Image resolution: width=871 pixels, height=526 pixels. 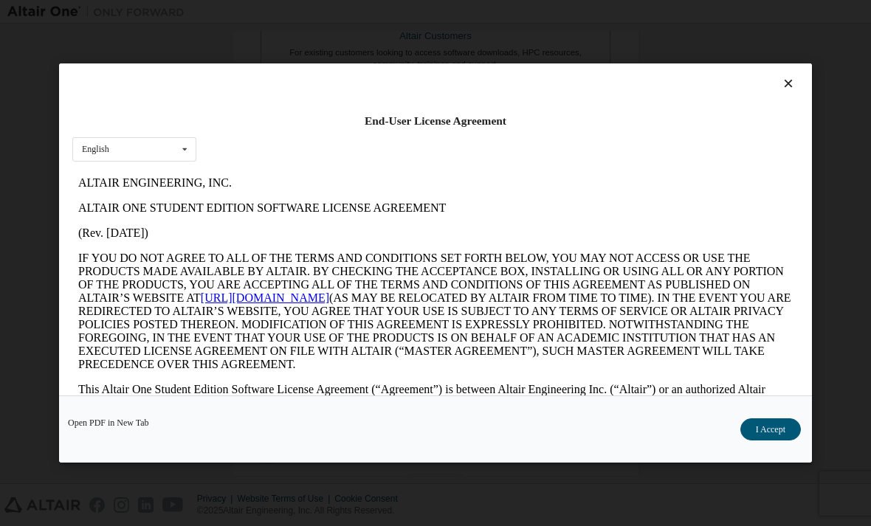 I want to click on p: ALTAIR ONE STUDENT EDITION SOFTWARE LICENSE AGREEMENT, so click(x=363, y=38).